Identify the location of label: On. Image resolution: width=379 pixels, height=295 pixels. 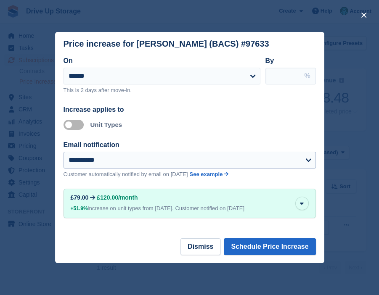
(68, 61).